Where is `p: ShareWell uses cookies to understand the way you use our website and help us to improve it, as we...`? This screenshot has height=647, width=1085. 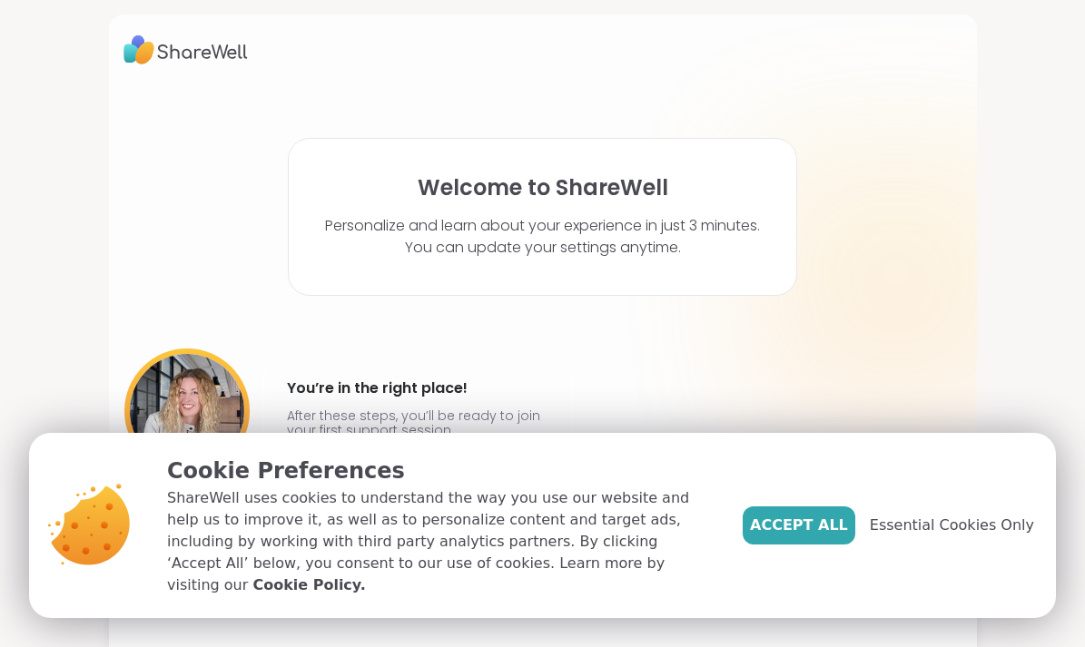
p: ShareWell uses cookies to understand the way you use our website and help us to improve it, as we... is located at coordinates (440, 542).